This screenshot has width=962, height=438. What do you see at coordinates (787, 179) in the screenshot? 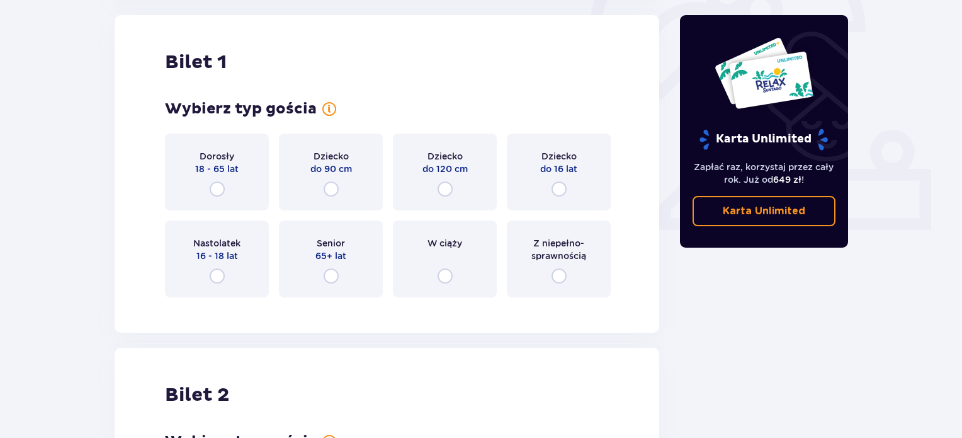
I see `span: 649 zł` at bounding box center [787, 179].